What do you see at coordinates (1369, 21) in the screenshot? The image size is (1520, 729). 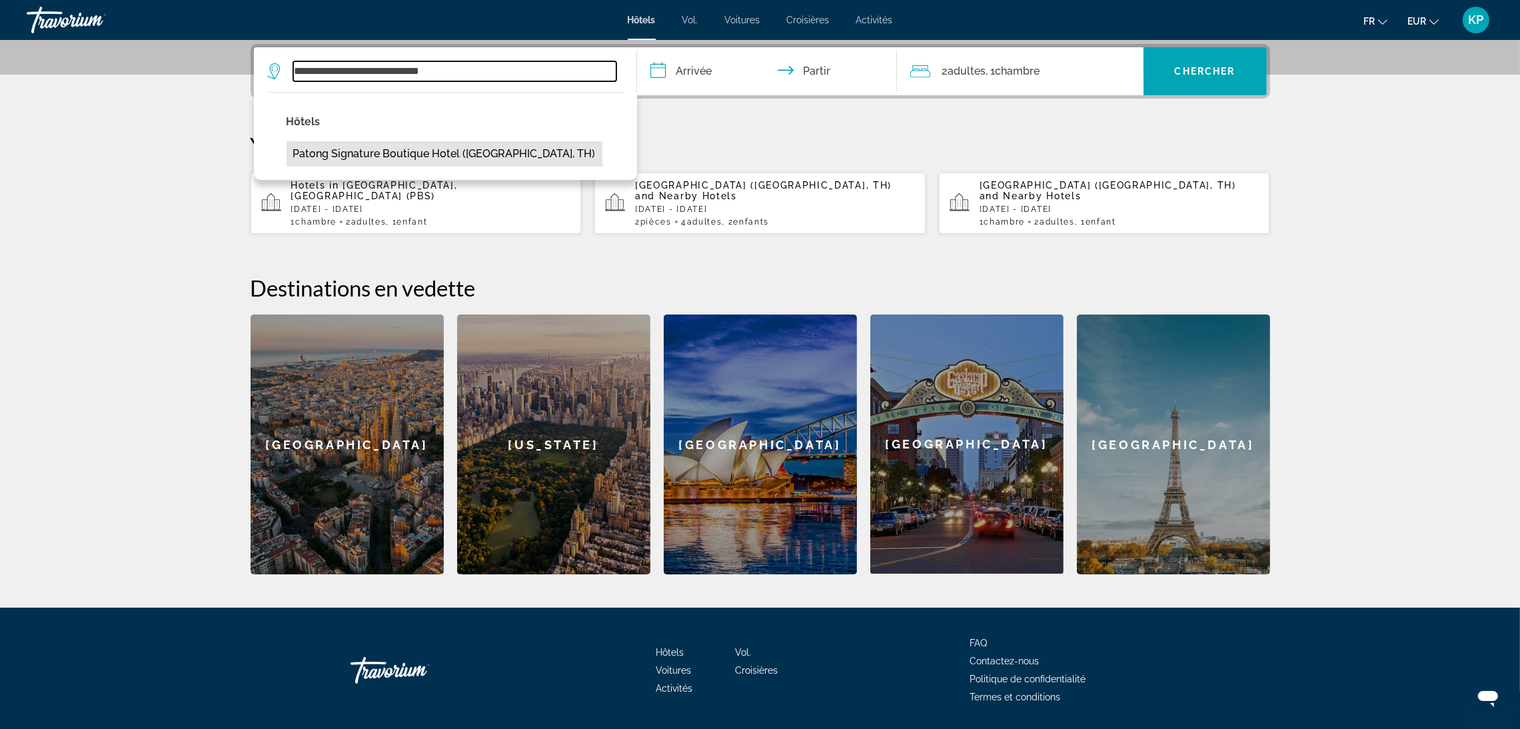 I see `font: fr` at bounding box center [1369, 21].